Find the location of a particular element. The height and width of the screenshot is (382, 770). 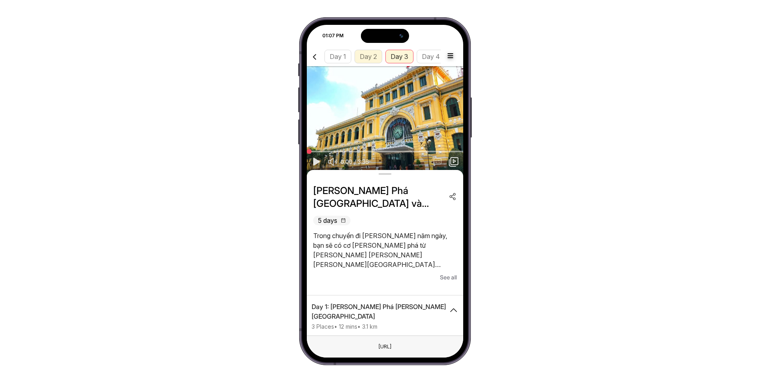

div: Day 4 is located at coordinates (431, 57).